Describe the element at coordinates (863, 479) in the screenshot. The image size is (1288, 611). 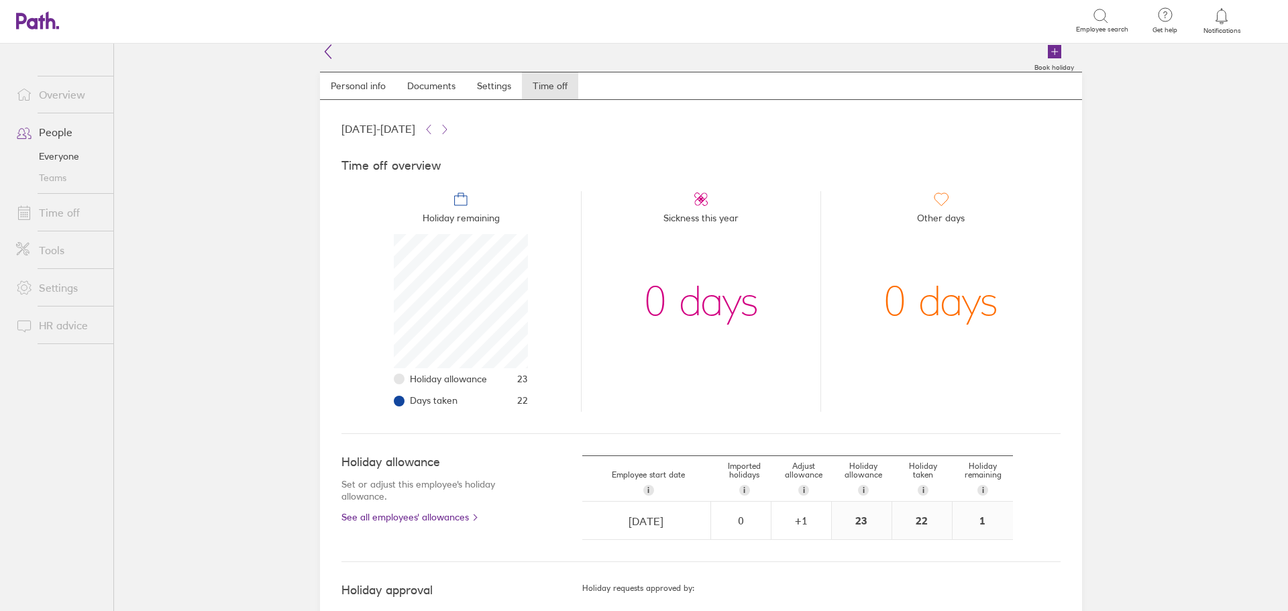
I see `div: Holiday allowance` at that location.